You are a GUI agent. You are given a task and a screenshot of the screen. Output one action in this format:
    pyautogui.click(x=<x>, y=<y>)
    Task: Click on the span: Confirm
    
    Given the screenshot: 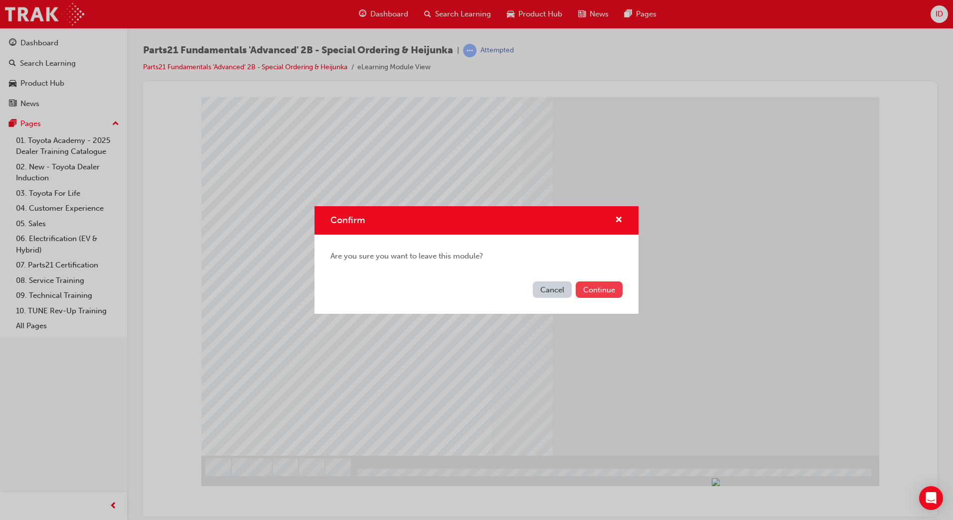 What is the action you would take?
    pyautogui.click(x=347, y=220)
    